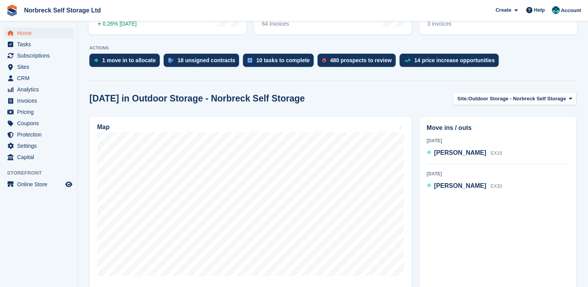 This screenshot has width=588, height=287. What do you see at coordinates (40, 157) in the screenshot?
I see `span: Capital` at bounding box center [40, 157].